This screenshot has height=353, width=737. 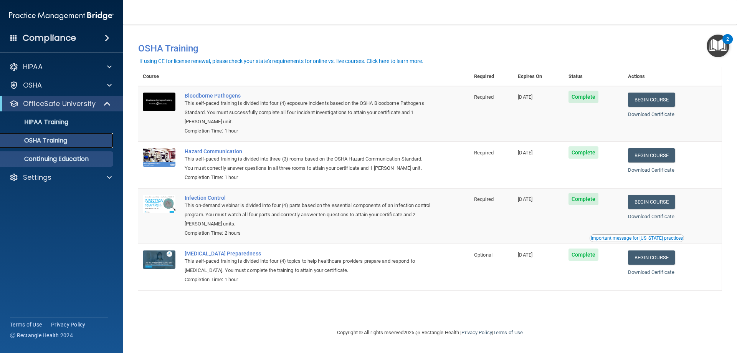 I want to click on span: Ⓒ Rectangle Health 2024, so click(x=41, y=335).